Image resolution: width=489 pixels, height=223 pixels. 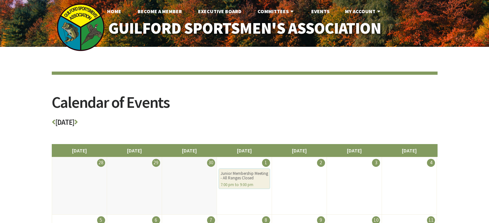 What do you see at coordinates (276, 11) in the screenshot?
I see `a: Committees` at bounding box center [276, 11].